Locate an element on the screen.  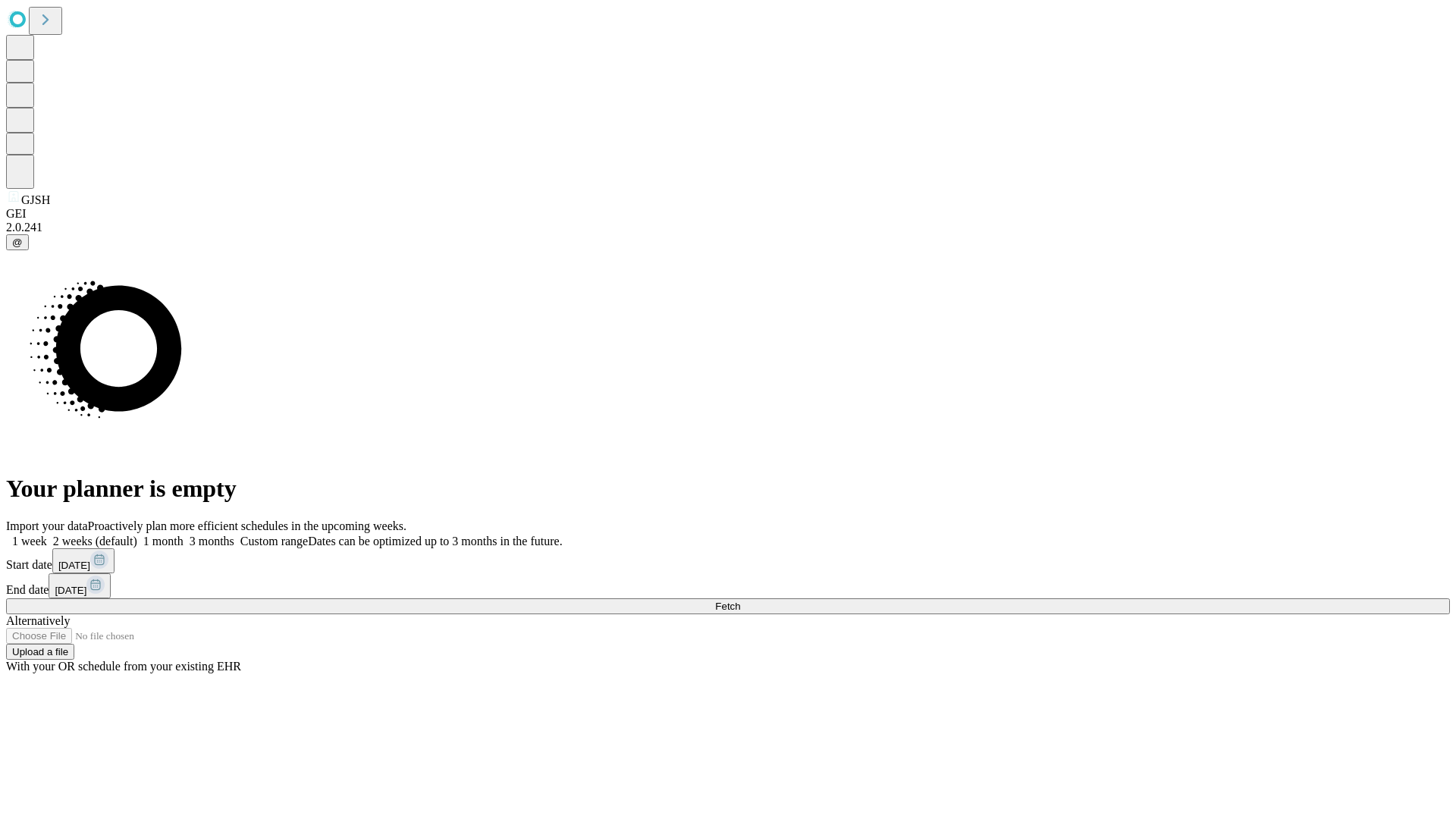
div: GEI is located at coordinates (728, 214).